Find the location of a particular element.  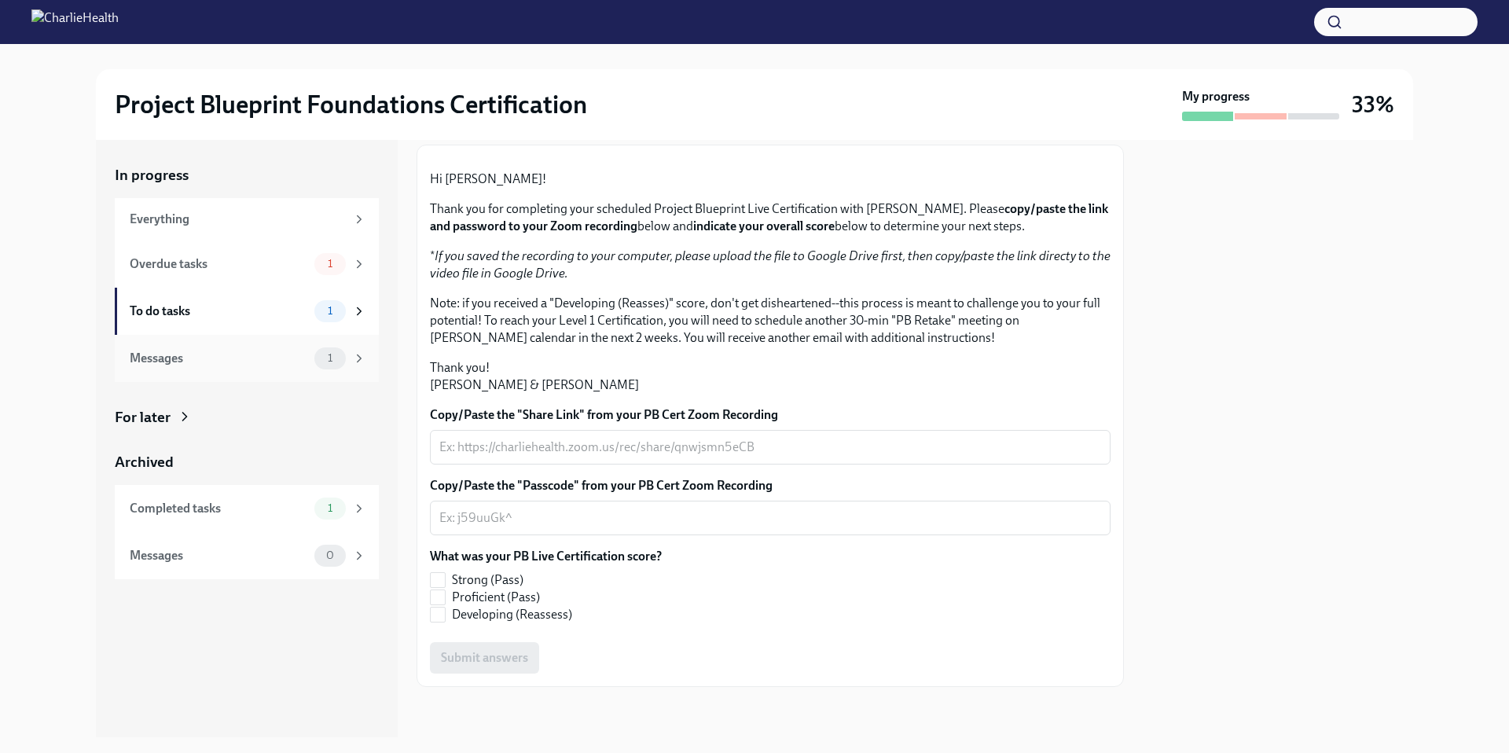

a: In progress is located at coordinates (247, 175).